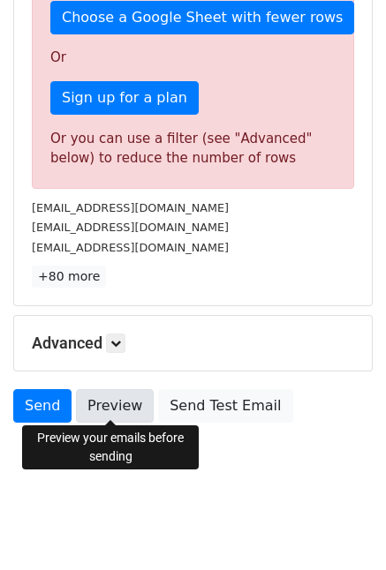  What do you see at coordinates (192, 148) in the screenshot?
I see `div: Or you can use a filter (see "Advanced" below) to reduce the number of rows` at bounding box center [192, 148].